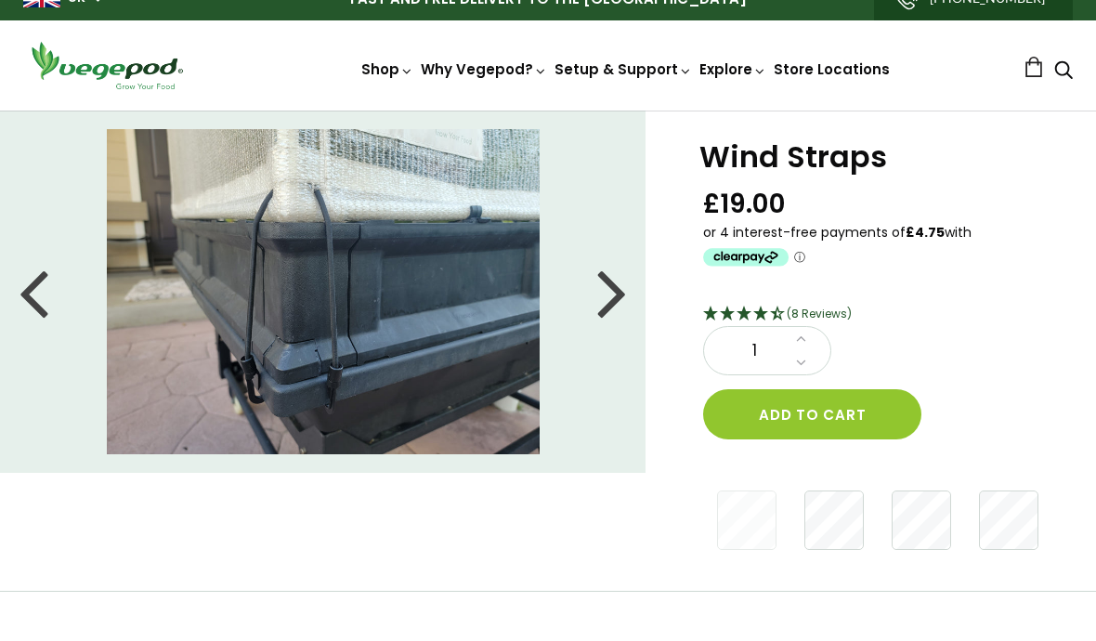  I want to click on h1: Wind Straps, so click(874, 157).